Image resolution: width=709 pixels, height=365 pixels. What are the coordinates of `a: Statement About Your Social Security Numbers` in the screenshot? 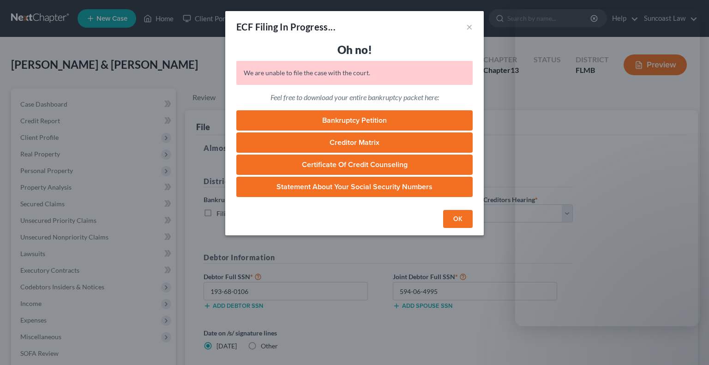 It's located at (355, 187).